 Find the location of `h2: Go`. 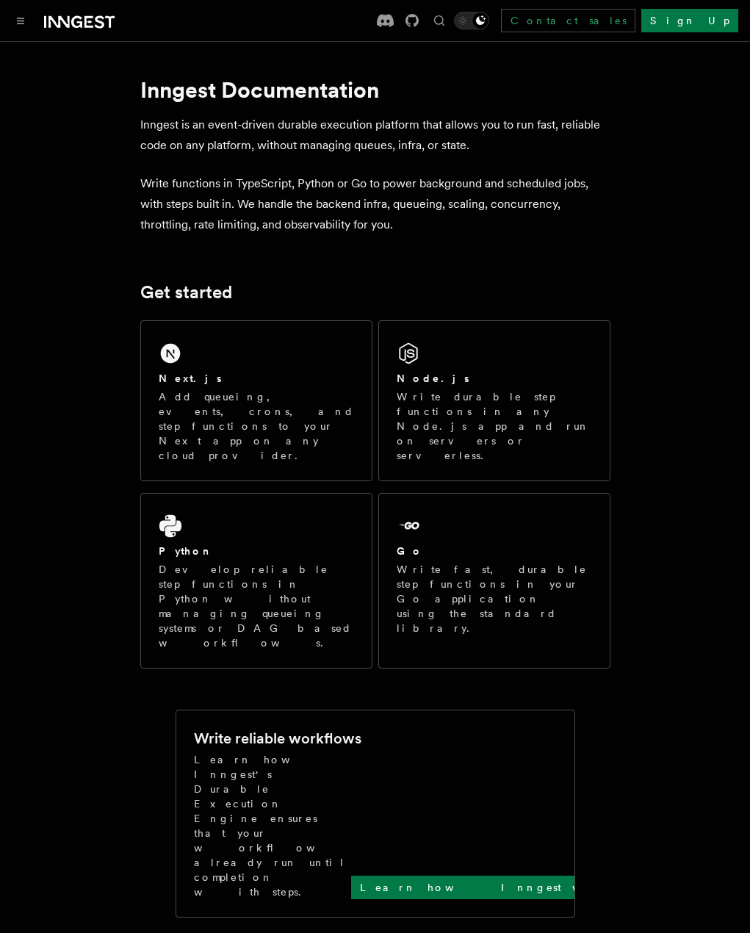

h2: Go is located at coordinates (410, 551).